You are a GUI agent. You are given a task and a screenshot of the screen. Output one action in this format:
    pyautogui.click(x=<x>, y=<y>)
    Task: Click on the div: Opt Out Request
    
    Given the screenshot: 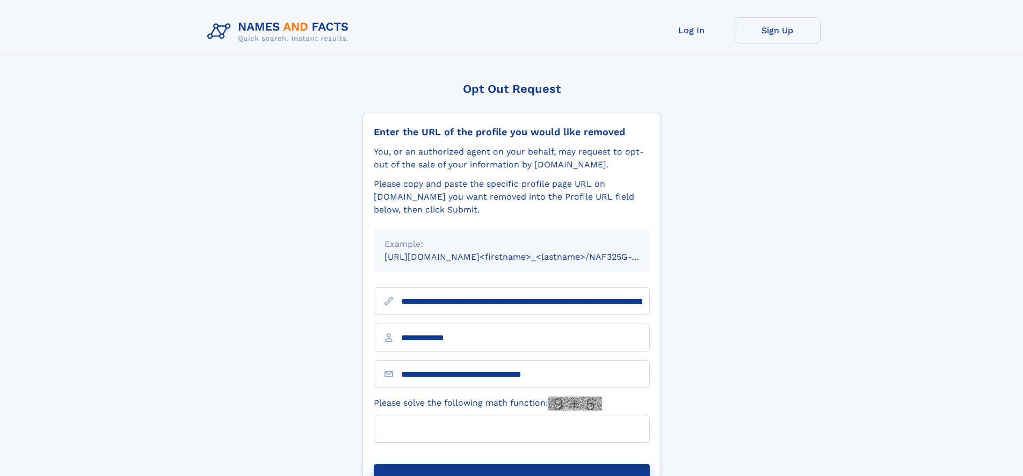 What is the action you would take?
    pyautogui.click(x=512, y=89)
    